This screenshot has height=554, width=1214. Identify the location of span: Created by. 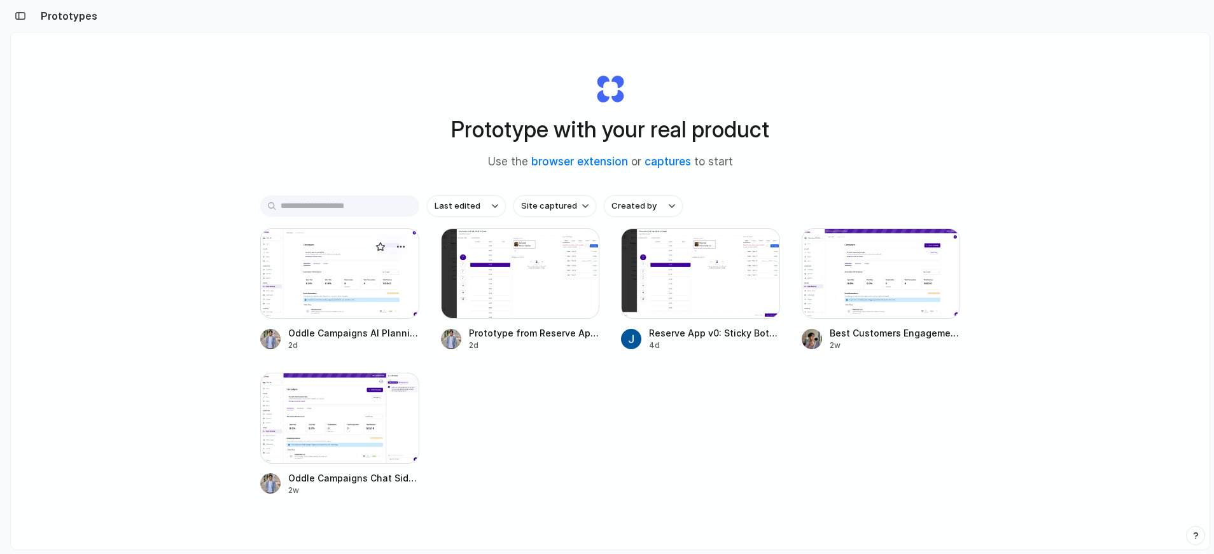
(634, 206).